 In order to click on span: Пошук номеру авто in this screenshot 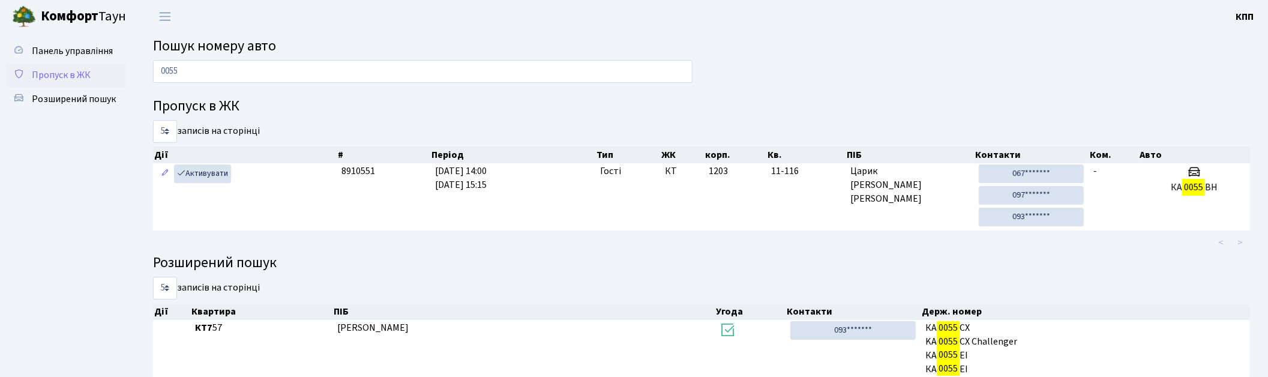, I will do `click(214, 46)`.